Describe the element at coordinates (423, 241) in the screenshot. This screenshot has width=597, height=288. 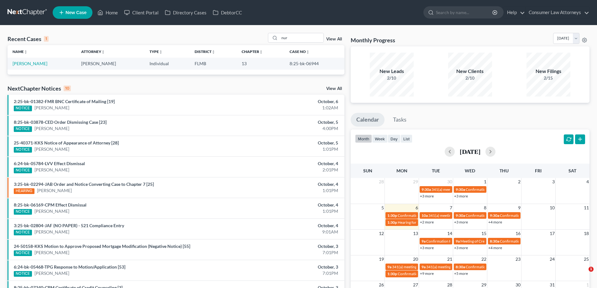
I see `span: 9a` at that location.